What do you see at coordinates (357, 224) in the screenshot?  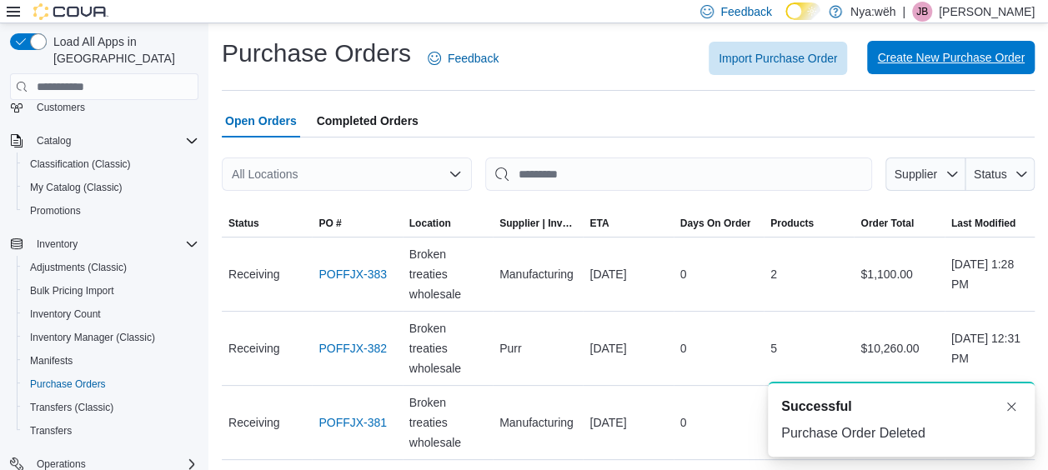 I see `button: PO #` at bounding box center [357, 224].